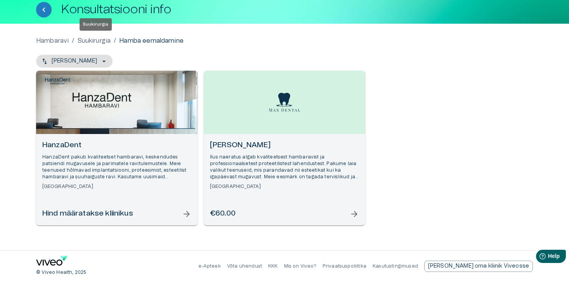 Image resolution: width=569 pixels, height=282 pixels. I want to click on a: e-Apteek, so click(209, 266).